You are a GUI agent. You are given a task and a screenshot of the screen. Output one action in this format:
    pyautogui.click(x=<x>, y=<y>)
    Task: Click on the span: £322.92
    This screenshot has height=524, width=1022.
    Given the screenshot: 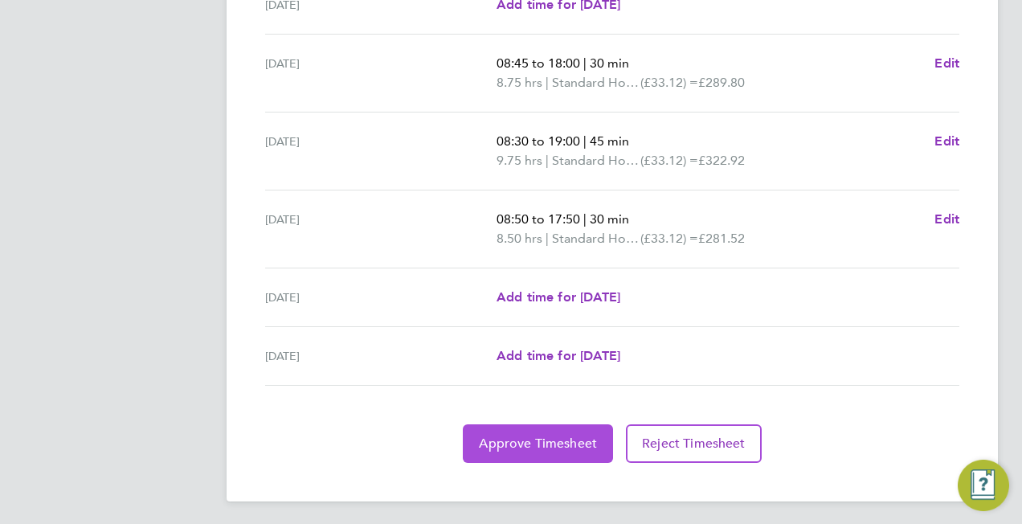 What is the action you would take?
    pyautogui.click(x=722, y=160)
    